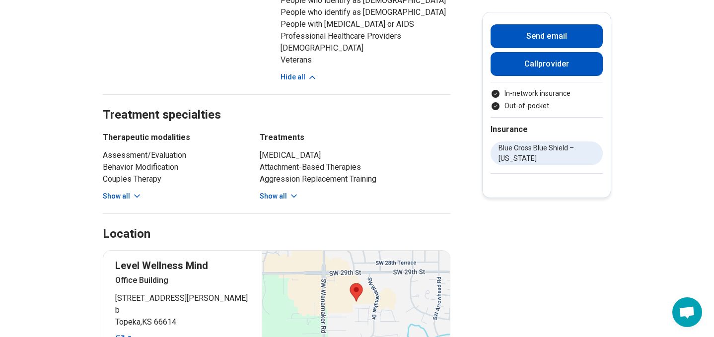 The height and width of the screenshot is (337, 714). What do you see at coordinates (355, 167) in the screenshot?
I see `li: Attachment-Based Therapies` at bounding box center [355, 167].